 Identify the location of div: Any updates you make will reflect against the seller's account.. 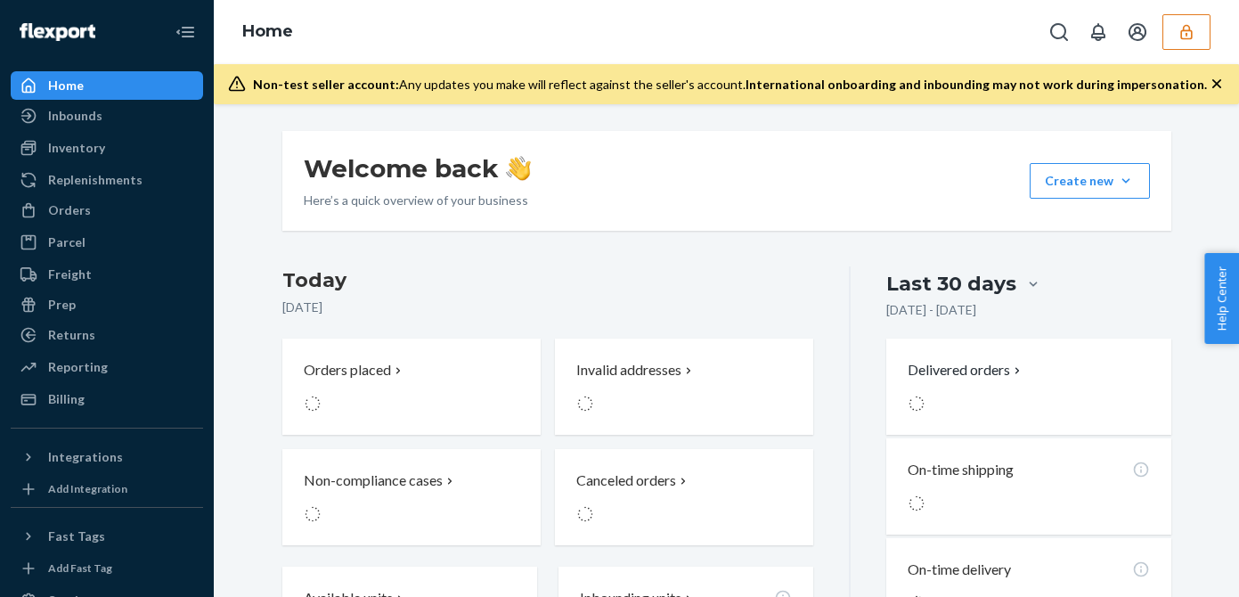
(729, 85).